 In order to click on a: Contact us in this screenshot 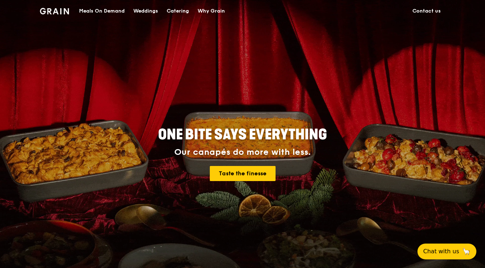, I will do `click(426, 11)`.